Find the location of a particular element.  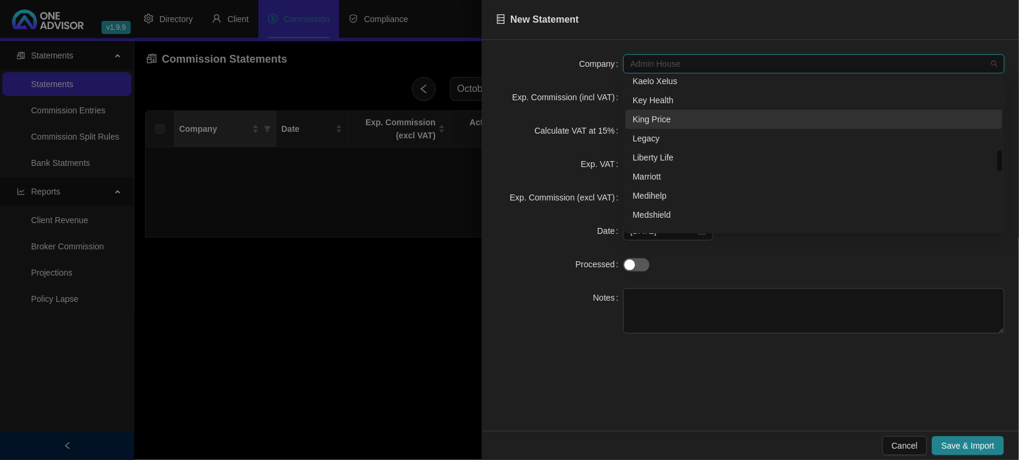

button: Save & Import is located at coordinates (968, 446).